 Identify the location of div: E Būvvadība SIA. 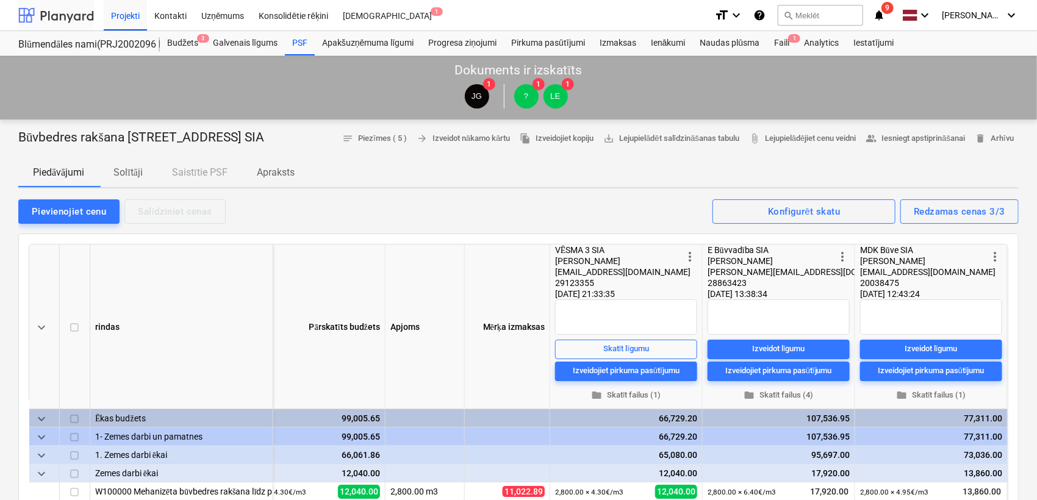
(771, 250).